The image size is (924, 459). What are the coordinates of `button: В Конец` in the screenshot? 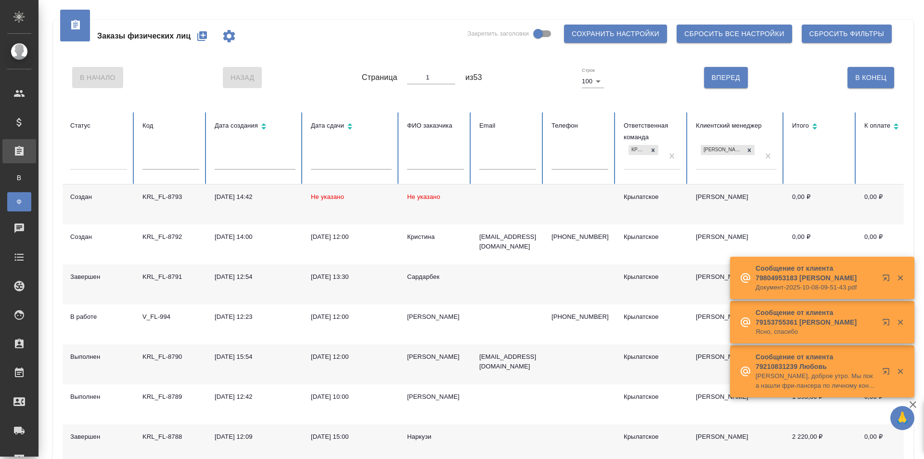 It's located at (871, 78).